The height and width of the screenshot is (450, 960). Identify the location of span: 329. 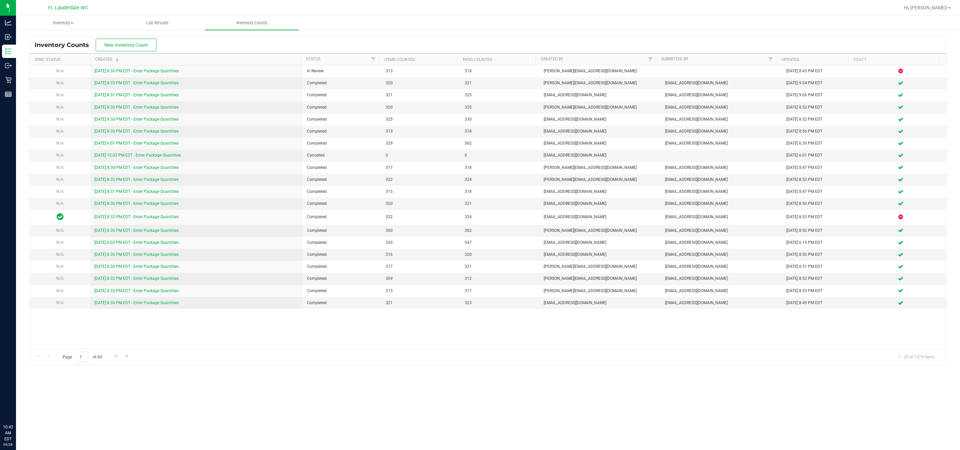
(421, 143).